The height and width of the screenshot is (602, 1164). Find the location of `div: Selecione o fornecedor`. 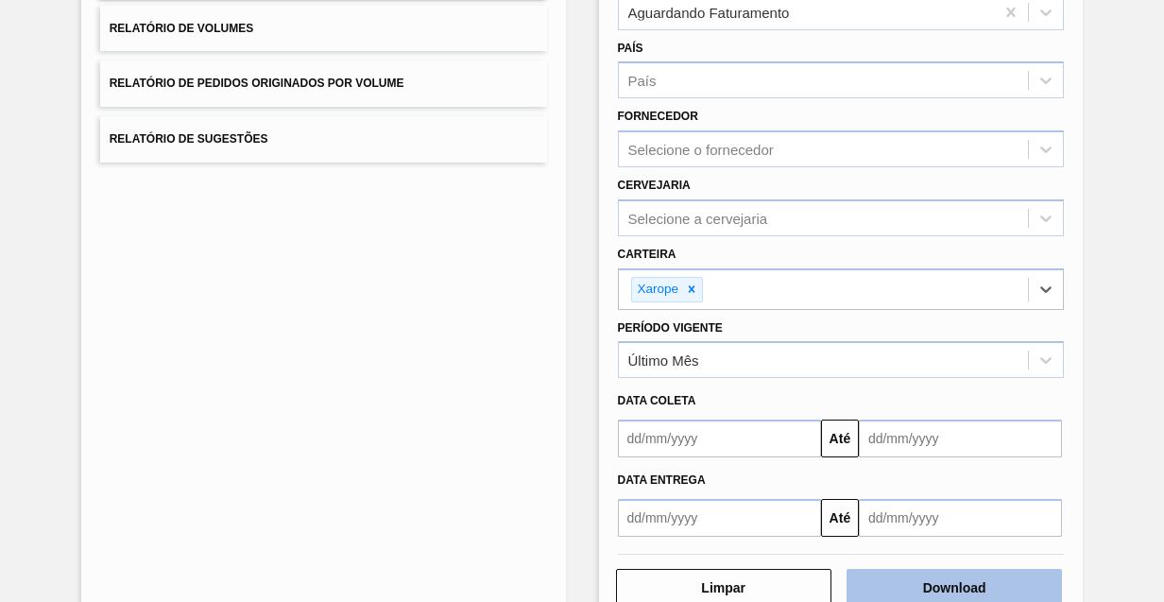

div: Selecione o fornecedor is located at coordinates (701, 149).